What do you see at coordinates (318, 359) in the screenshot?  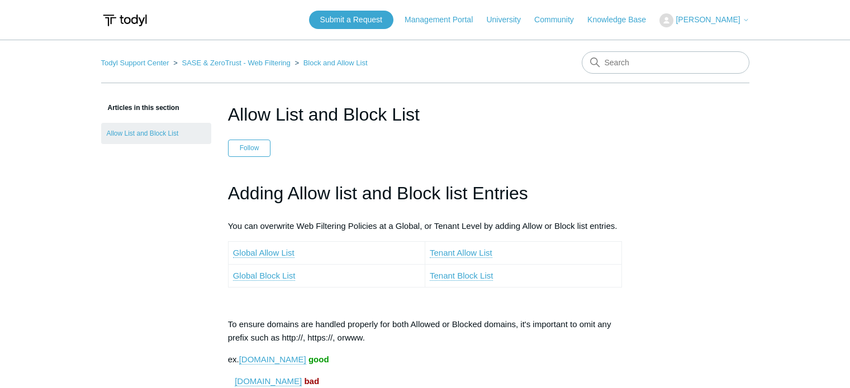 I see `strong: good` at bounding box center [318, 359].